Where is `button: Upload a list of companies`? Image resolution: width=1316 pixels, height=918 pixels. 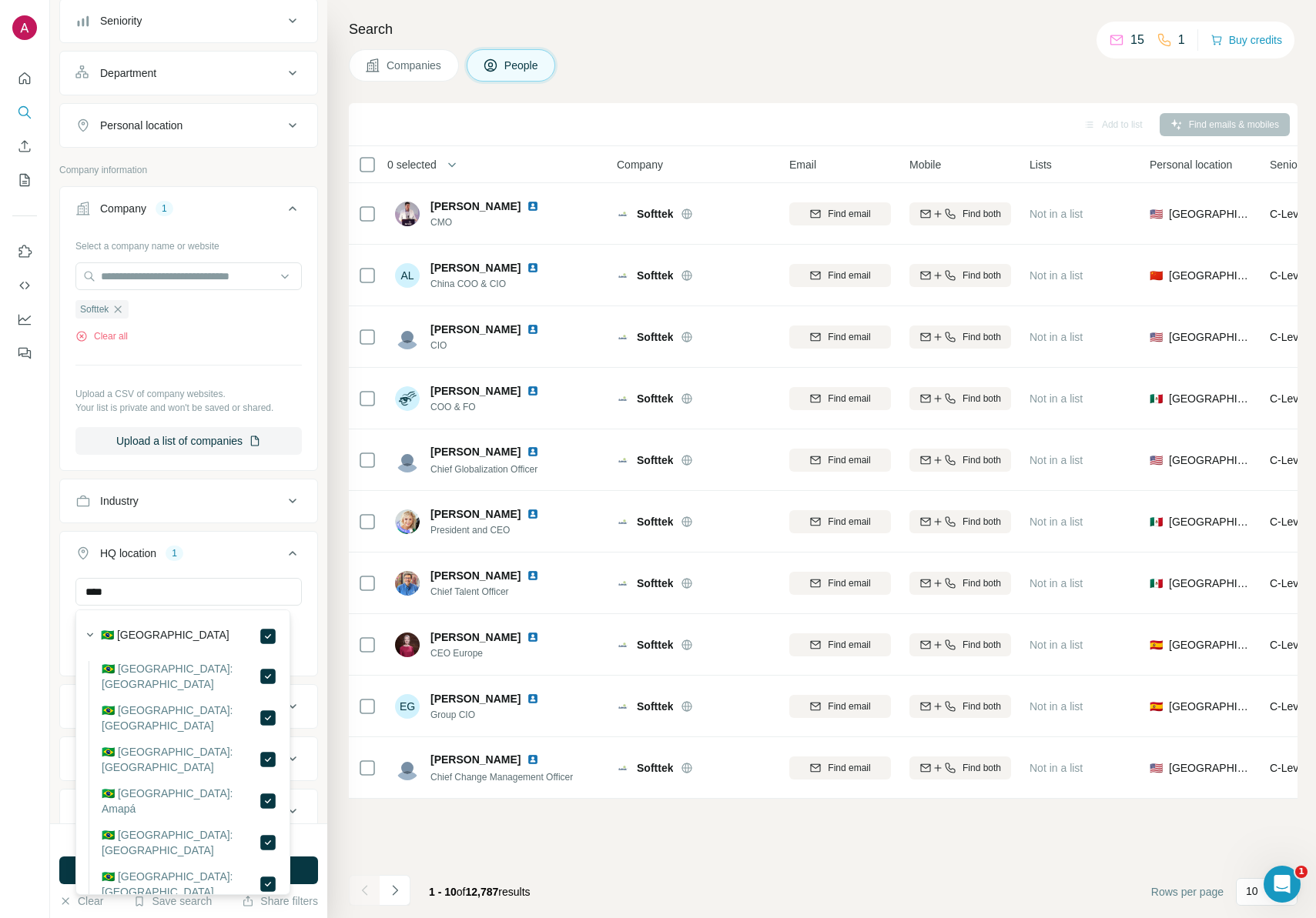
button: Upload a list of companies is located at coordinates (188, 441).